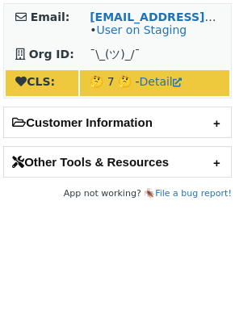 The image size is (235, 331). What do you see at coordinates (154, 83) in the screenshot?
I see `td: 🤔 7 🤔 -` at bounding box center [154, 83].